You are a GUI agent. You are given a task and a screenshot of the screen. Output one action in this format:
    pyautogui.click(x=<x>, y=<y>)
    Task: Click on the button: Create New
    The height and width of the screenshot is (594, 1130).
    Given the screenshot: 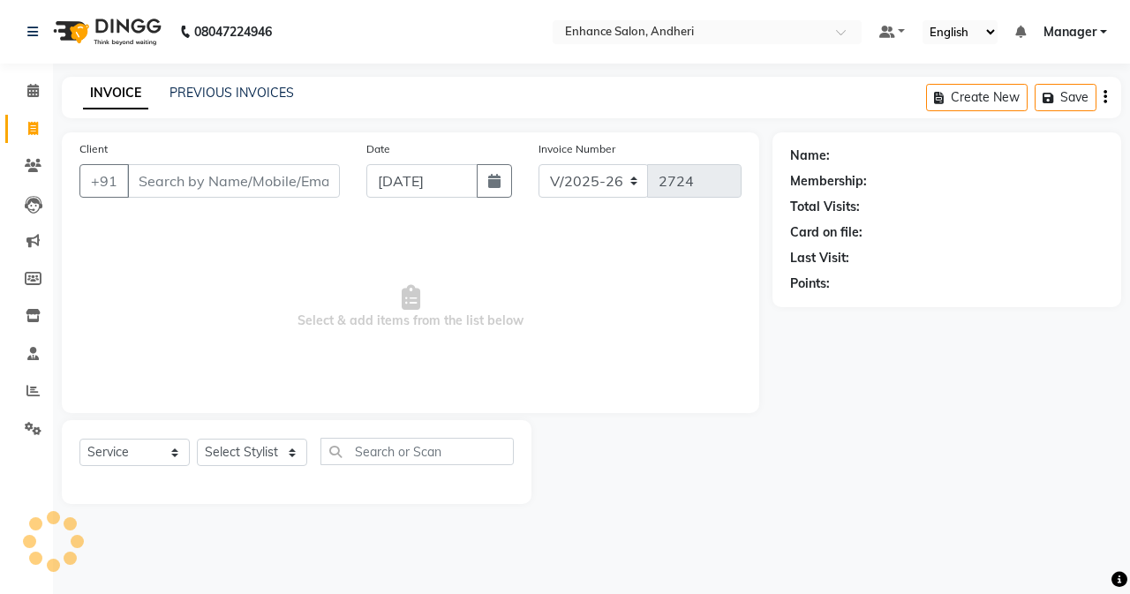 What is the action you would take?
    pyautogui.click(x=976, y=97)
    